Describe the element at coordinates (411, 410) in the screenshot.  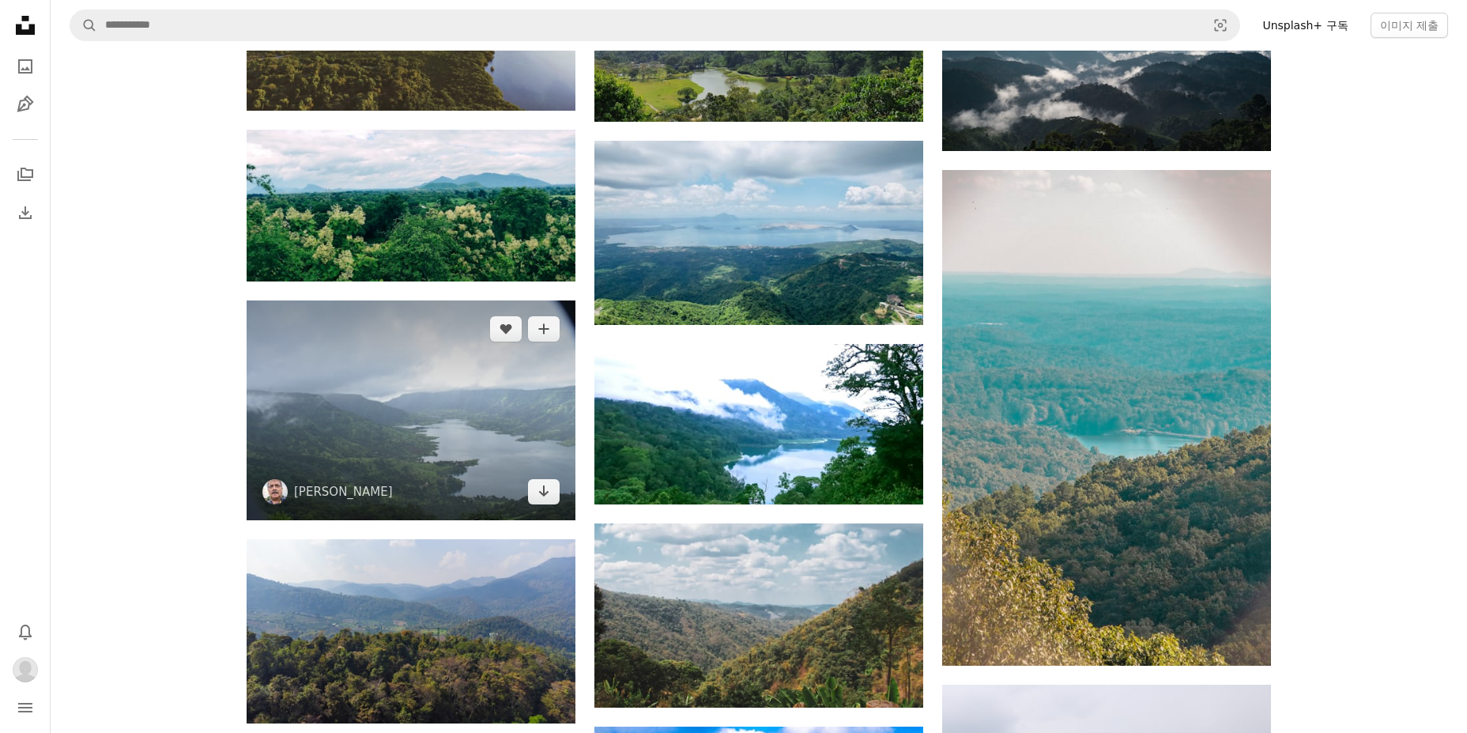
I see `img: 낮 동안 수역 근처의 산에 푸른 나무` at that location.